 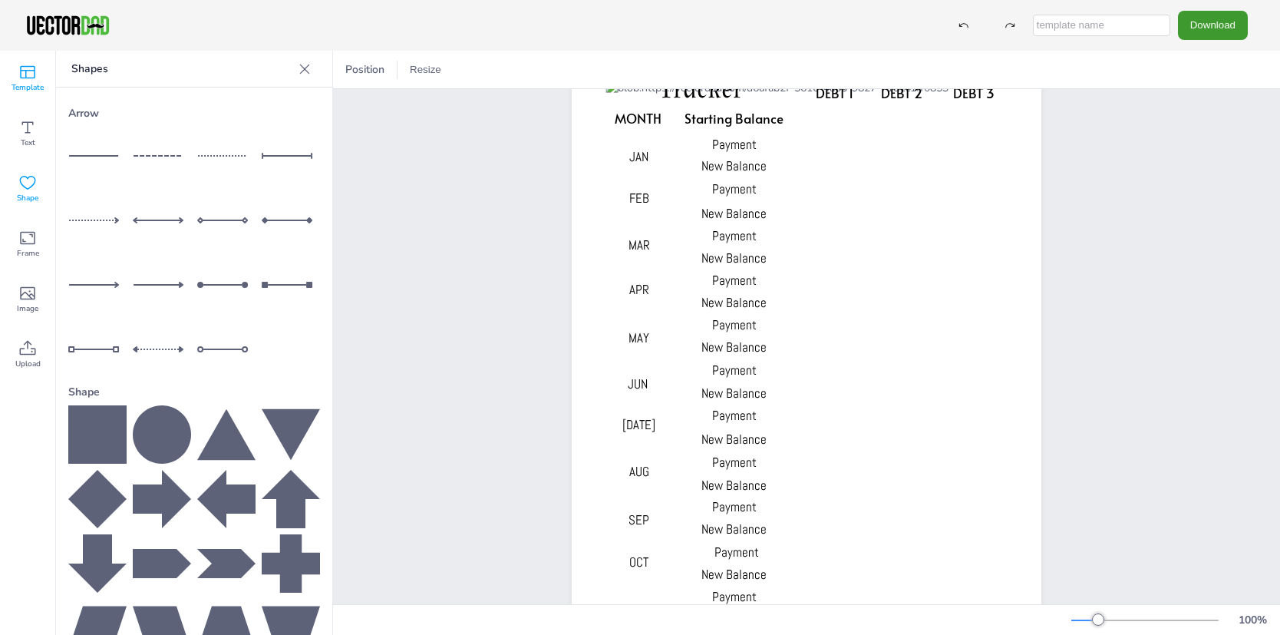 What do you see at coordinates (639, 520) in the screenshot?
I see `span: SEP` at bounding box center [639, 520].